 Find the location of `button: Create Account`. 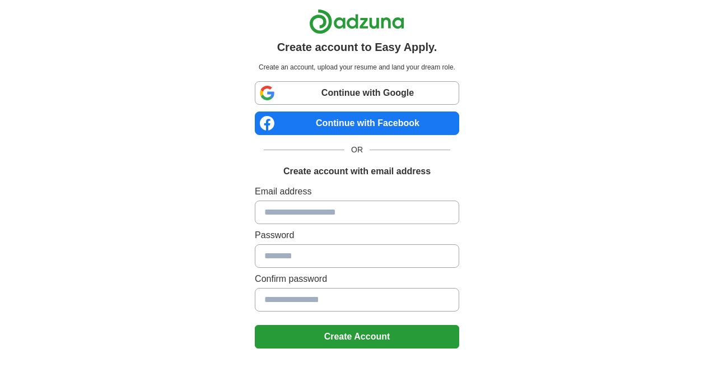

button: Create Account is located at coordinates (357, 337).